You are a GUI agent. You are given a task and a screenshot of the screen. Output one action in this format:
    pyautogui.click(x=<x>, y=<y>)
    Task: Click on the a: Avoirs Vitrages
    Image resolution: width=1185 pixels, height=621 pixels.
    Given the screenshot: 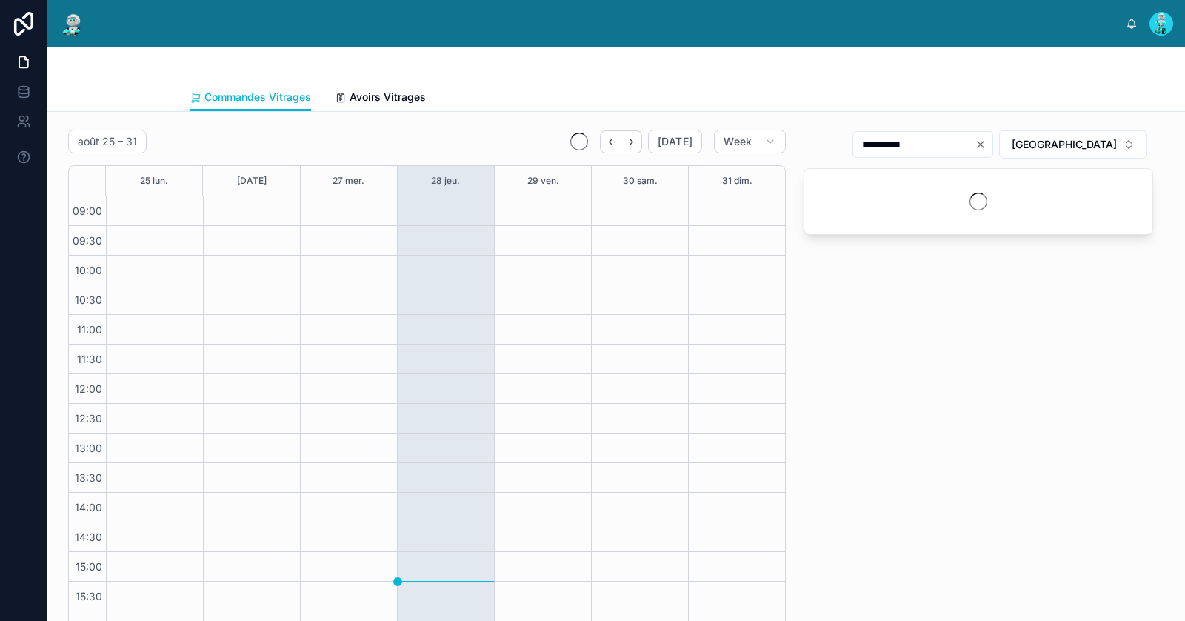 What is the action you would take?
    pyautogui.click(x=380, y=98)
    